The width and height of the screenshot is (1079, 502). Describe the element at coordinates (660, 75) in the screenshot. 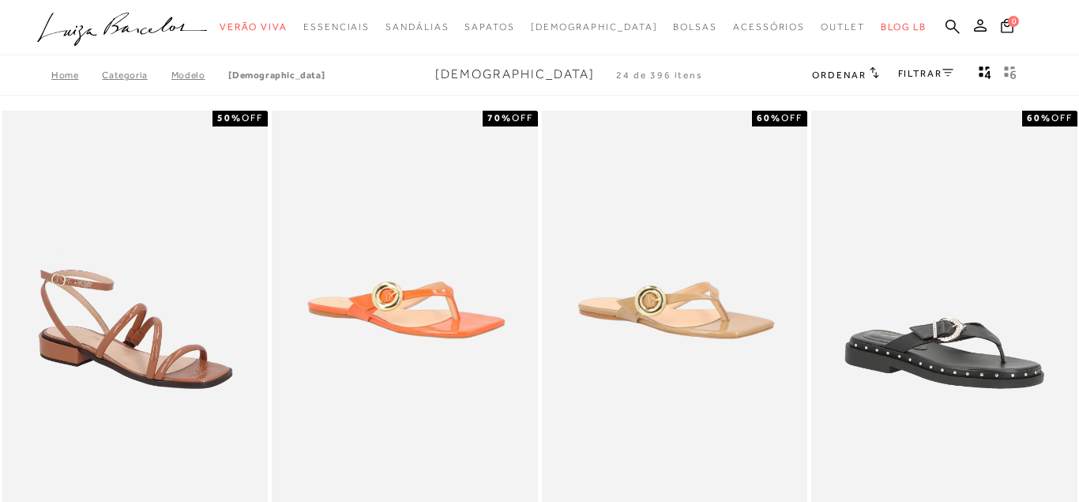

I see `span: 24 de 396 itens` at that location.